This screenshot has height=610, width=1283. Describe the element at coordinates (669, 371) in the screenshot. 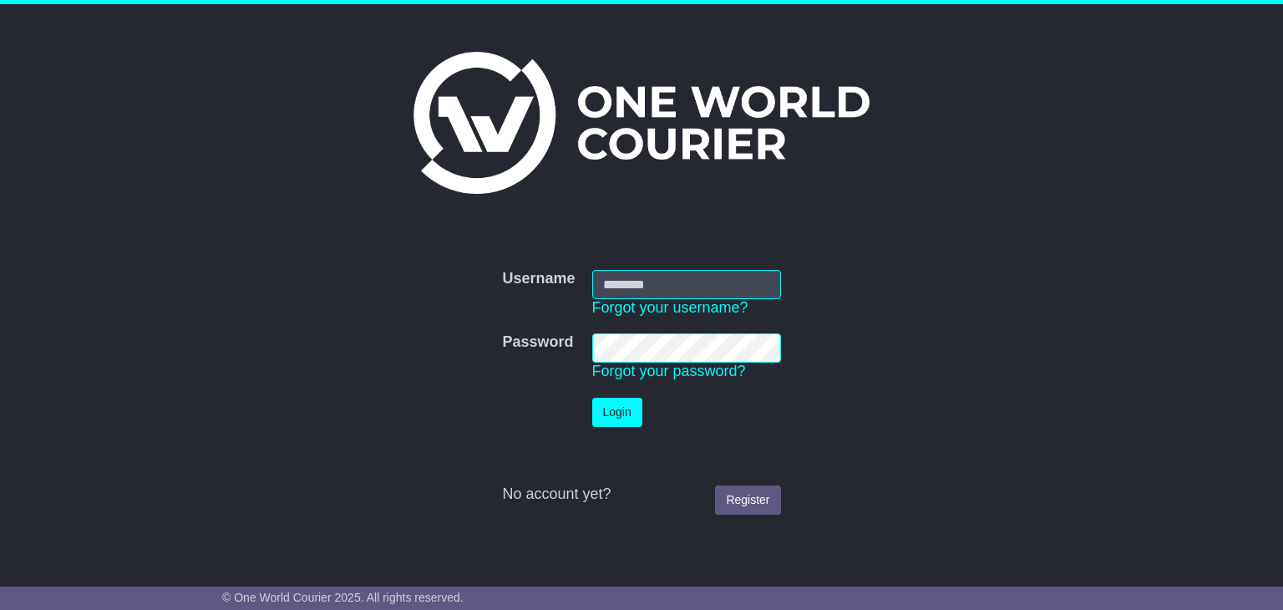

I see `a: Forgot your password?` at that location.